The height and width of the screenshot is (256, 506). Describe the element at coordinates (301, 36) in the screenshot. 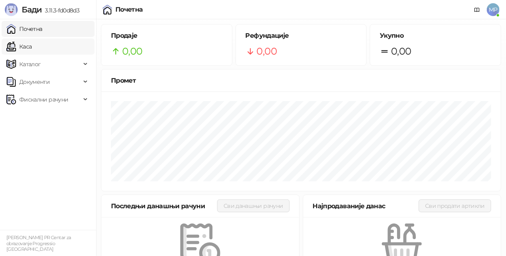

I see `h5: Рефундације` at that location.